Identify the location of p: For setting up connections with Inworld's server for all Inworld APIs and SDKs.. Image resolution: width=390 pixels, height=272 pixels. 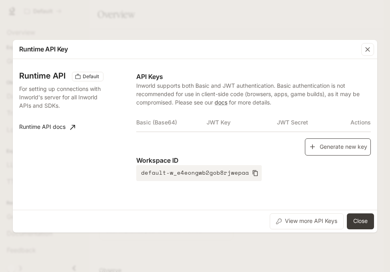
(61, 97).